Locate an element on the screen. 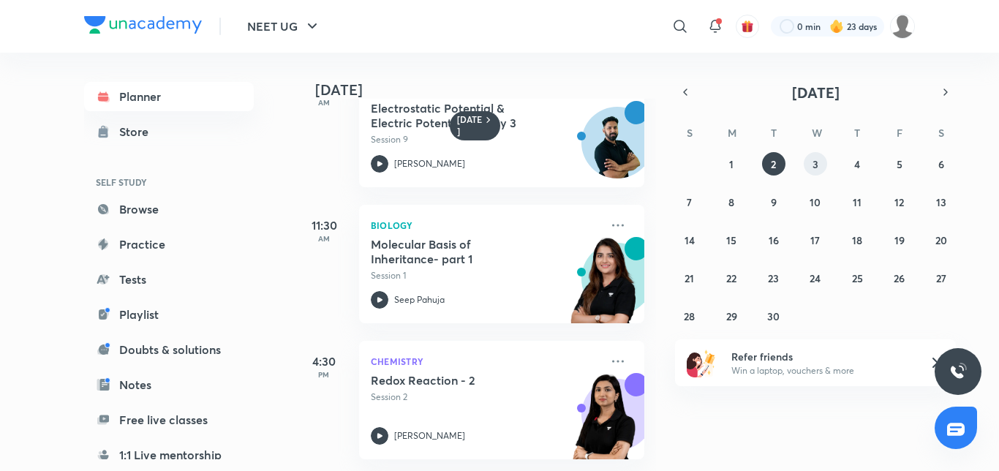  abbr: September 27, 2025 is located at coordinates (941, 278).